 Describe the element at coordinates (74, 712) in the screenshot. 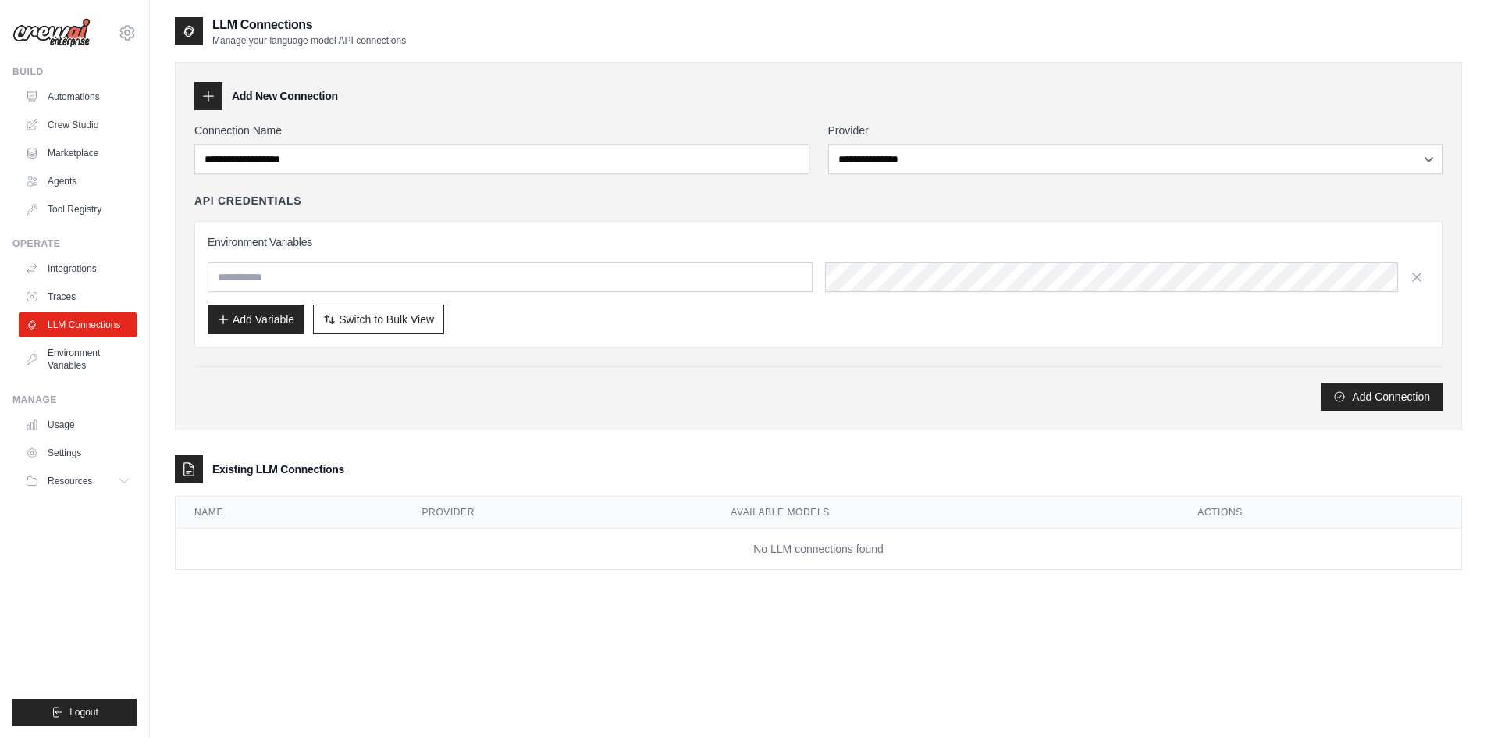

I see `button: Logout` at that location.